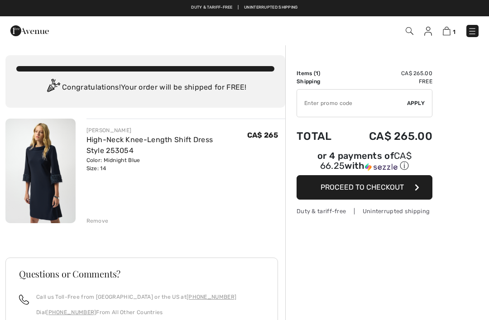 This screenshot has width=489, height=320. Describe the element at coordinates (29, 31) in the screenshot. I see `img: 1ère Avenue` at that location.